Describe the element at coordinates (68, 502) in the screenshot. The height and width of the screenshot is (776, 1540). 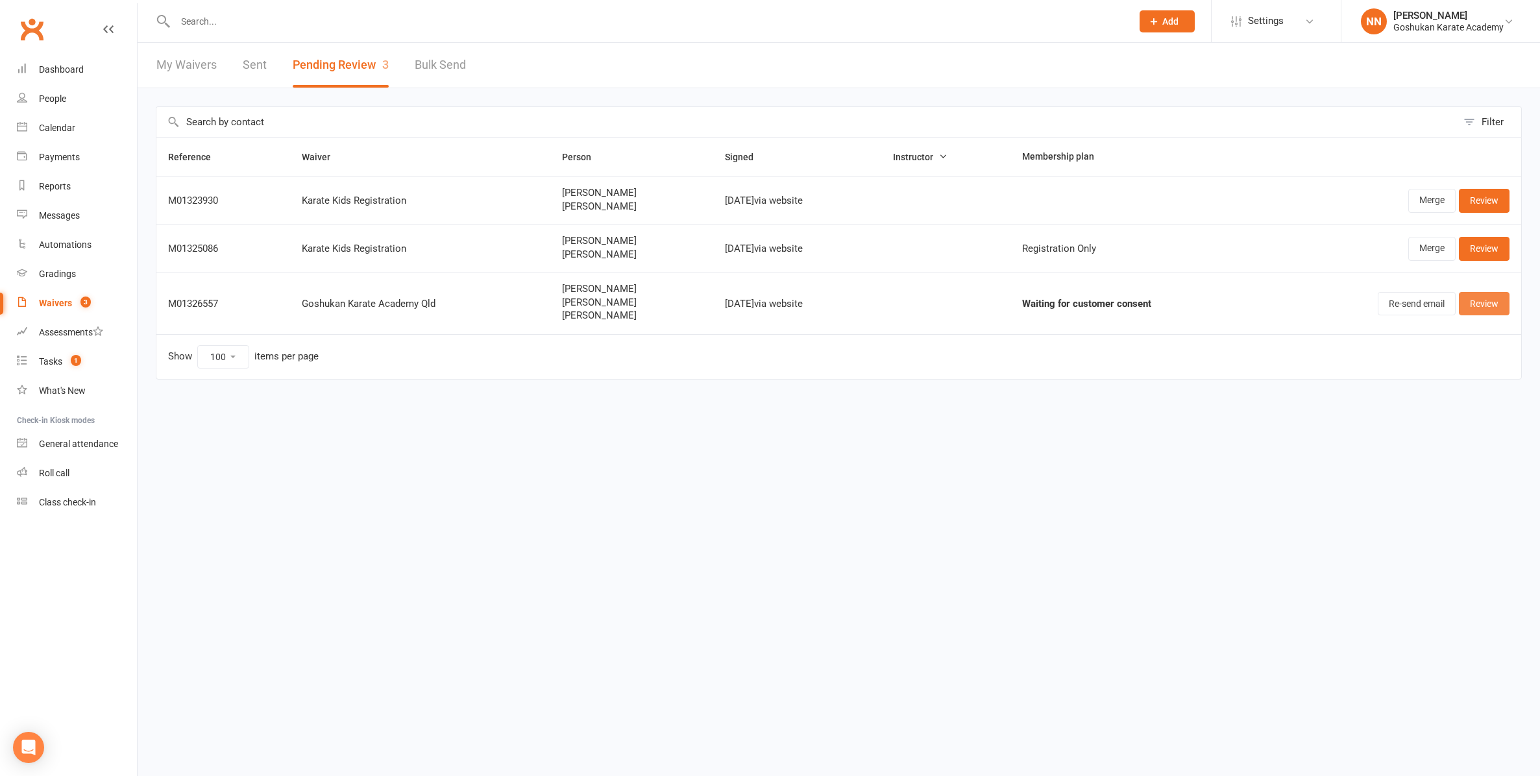
I see `div: Class check-in` at that location.